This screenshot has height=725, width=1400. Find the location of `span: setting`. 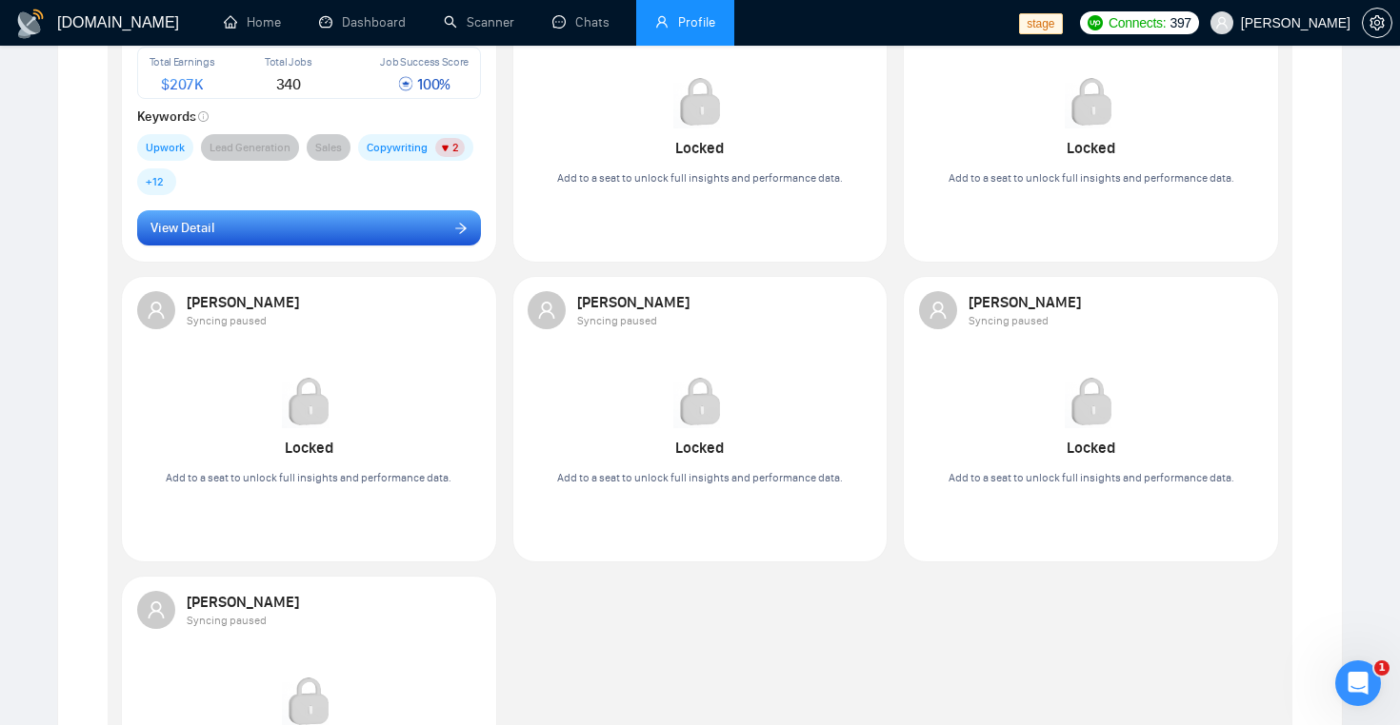

span: setting is located at coordinates (1377, 23).